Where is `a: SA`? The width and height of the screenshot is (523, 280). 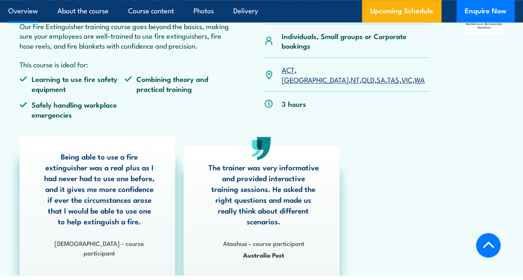 a: SA is located at coordinates (380, 79).